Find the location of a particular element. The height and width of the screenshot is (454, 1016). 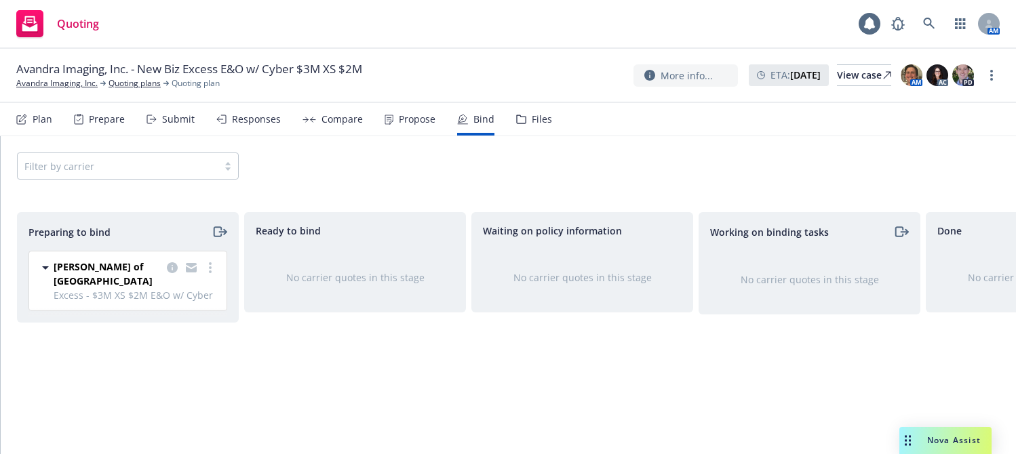

div: View case is located at coordinates (864, 75).